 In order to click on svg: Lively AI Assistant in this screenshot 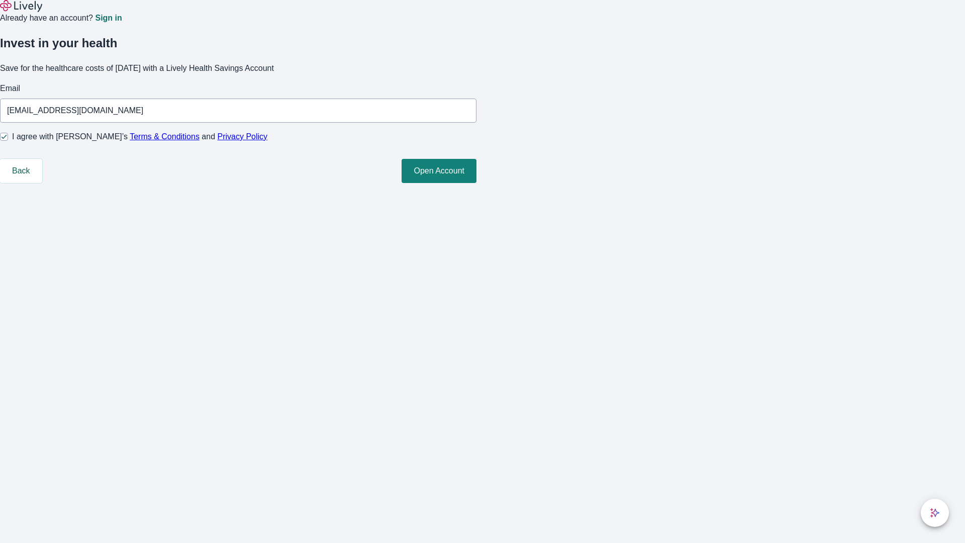, I will do `click(935, 512)`.